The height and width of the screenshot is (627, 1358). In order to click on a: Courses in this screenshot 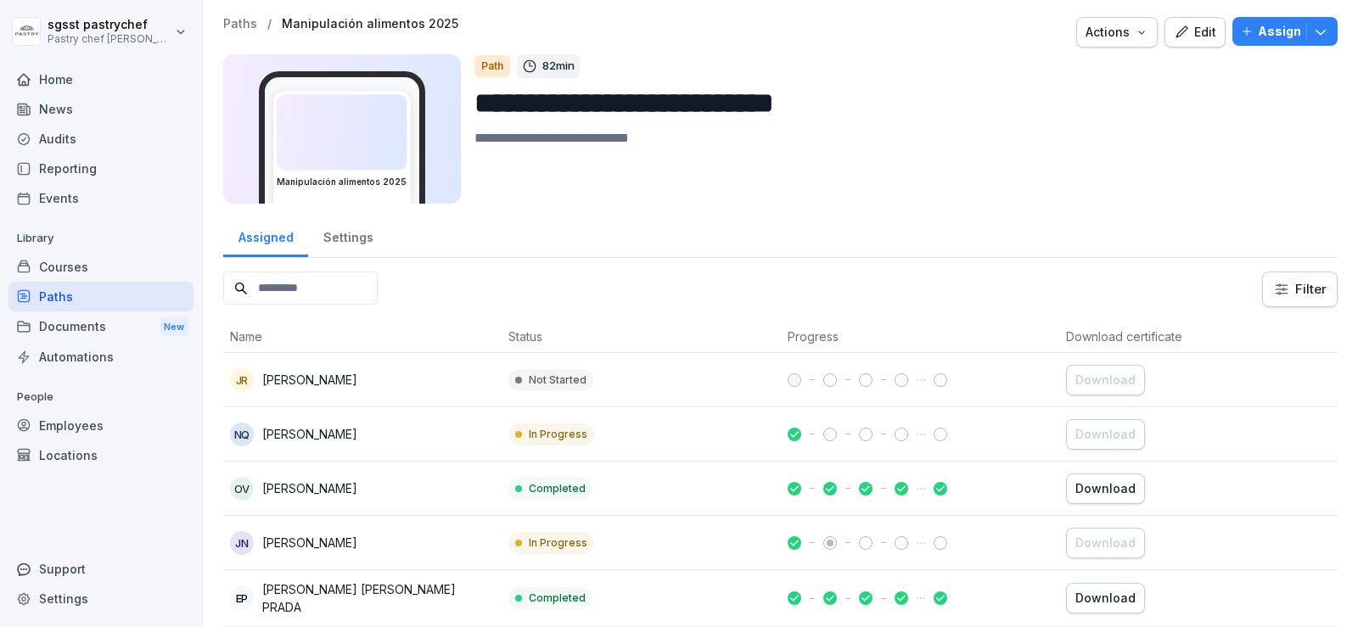, I will do `click(101, 266)`.